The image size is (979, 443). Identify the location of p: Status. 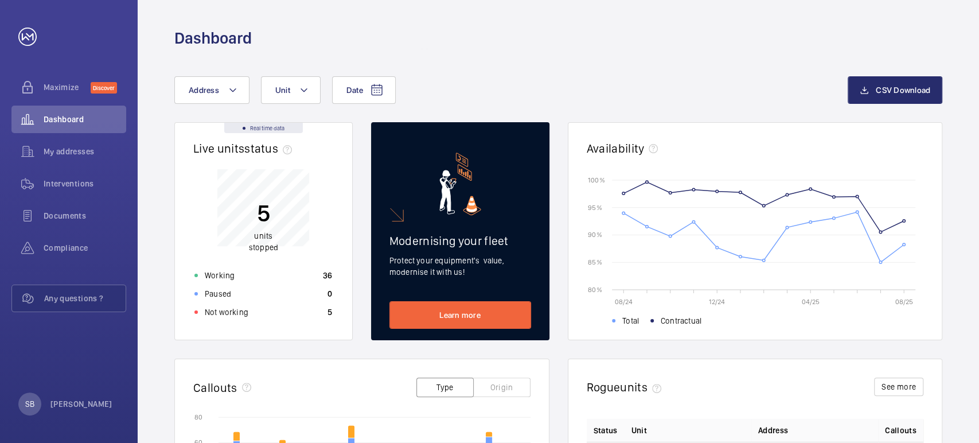
(605, 430).